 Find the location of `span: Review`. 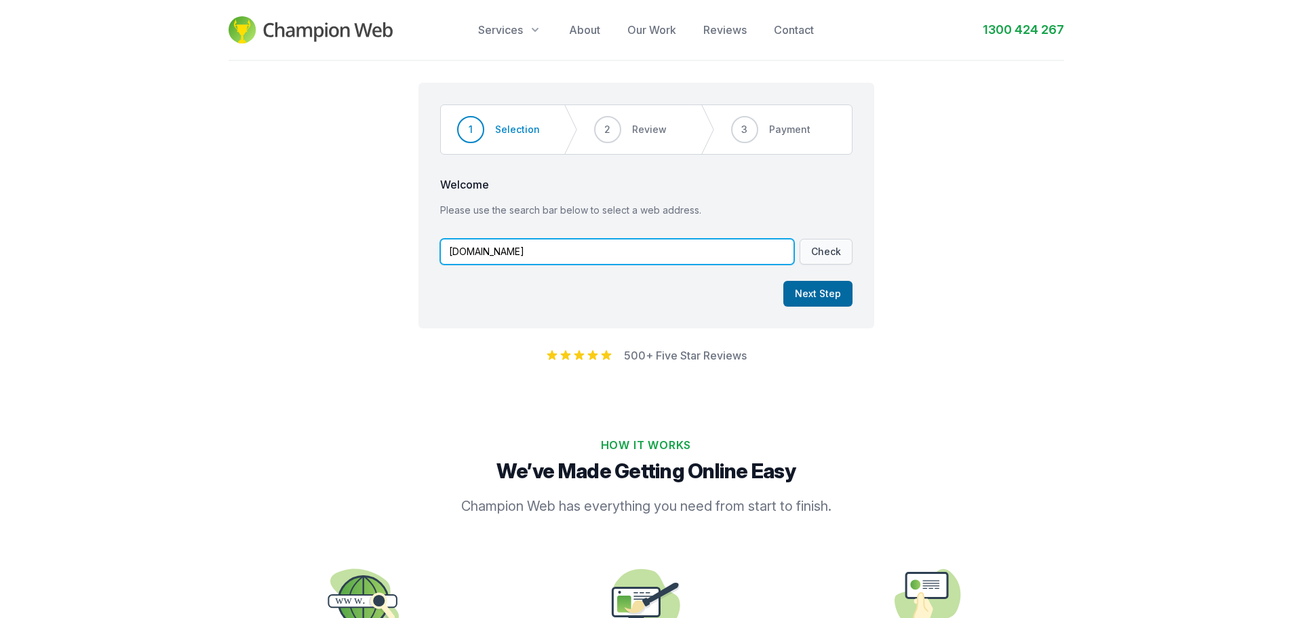

span: Review is located at coordinates (649, 130).